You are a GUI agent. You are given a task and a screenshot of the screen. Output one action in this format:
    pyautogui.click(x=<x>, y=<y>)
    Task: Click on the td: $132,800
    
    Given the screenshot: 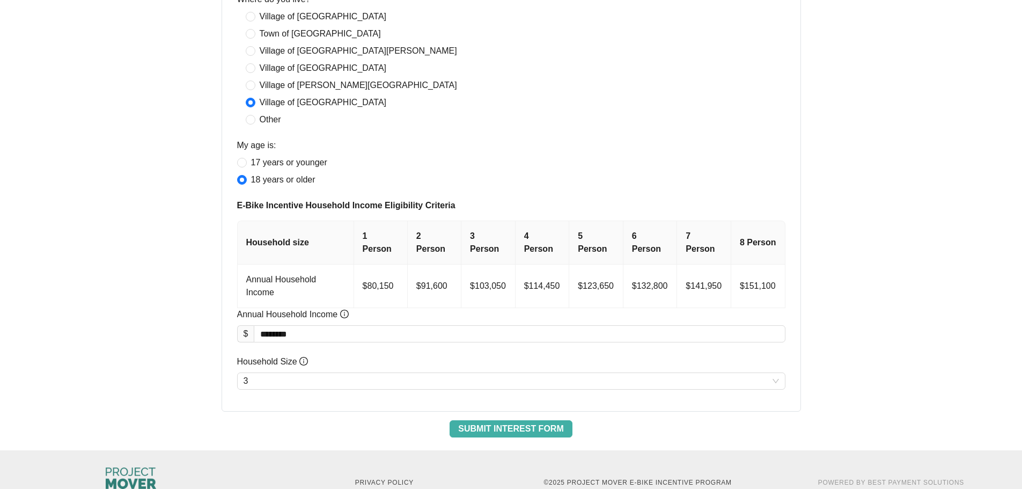 What is the action you would take?
    pyautogui.click(x=650, y=286)
    